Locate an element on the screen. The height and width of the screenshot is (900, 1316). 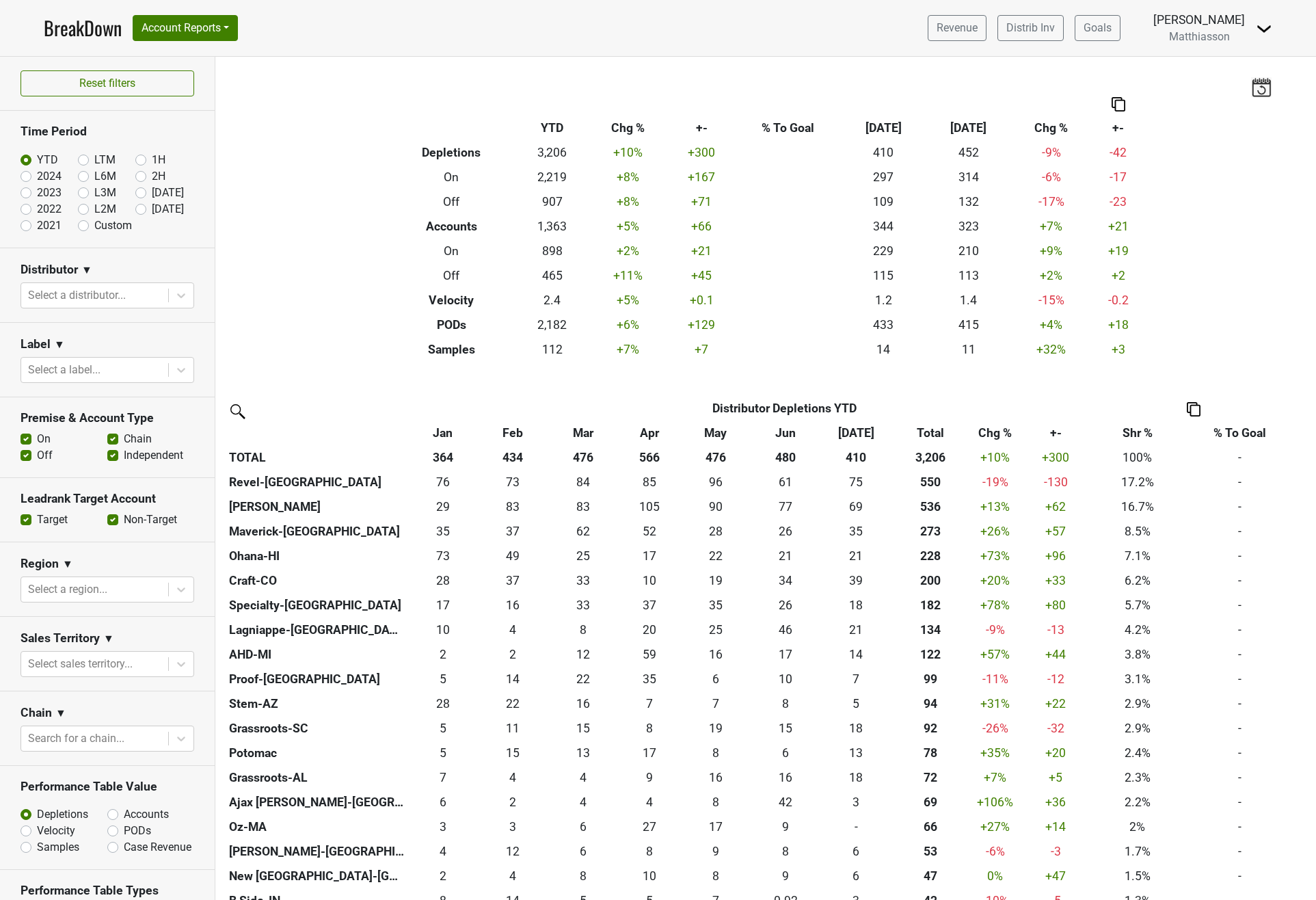
td: 22.17 is located at coordinates (716, 555).